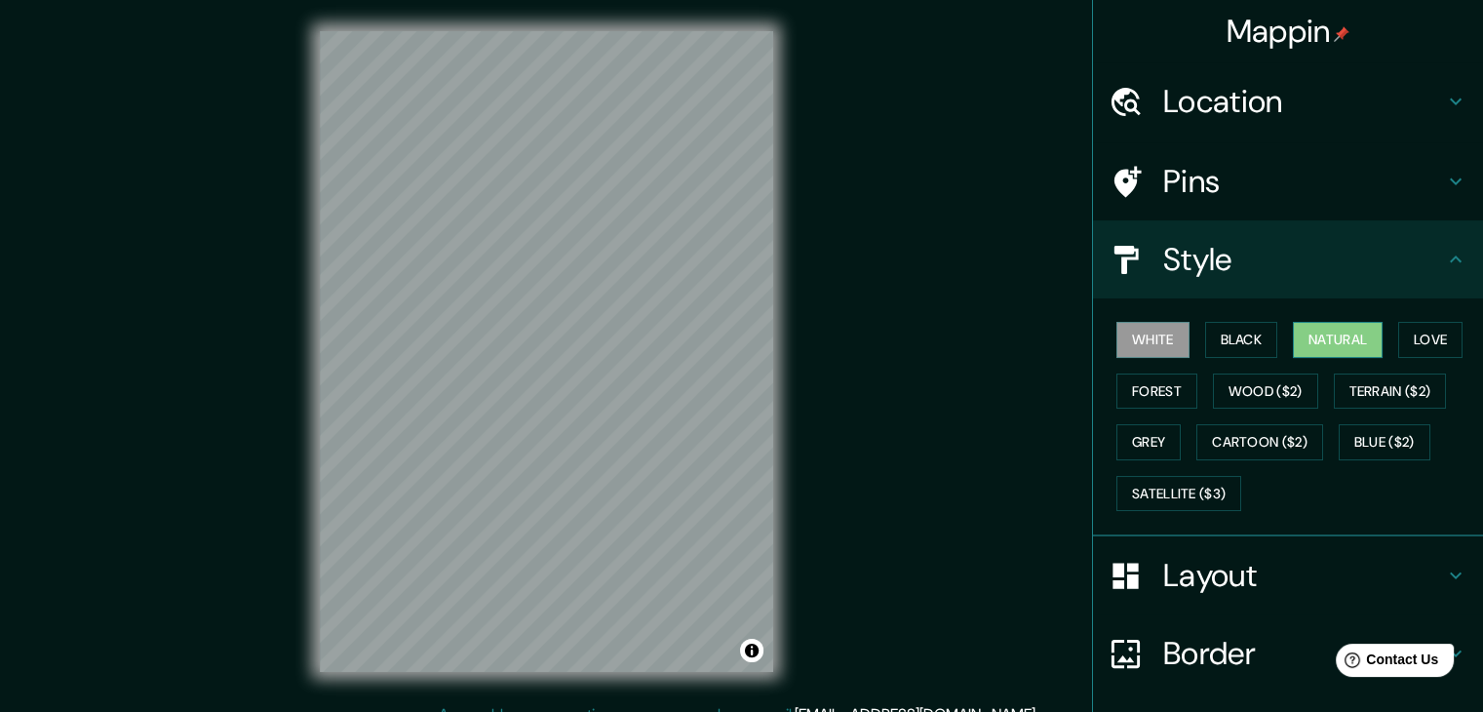  What do you see at coordinates (1288, 101) in the screenshot?
I see `div: Location` at bounding box center [1288, 101].